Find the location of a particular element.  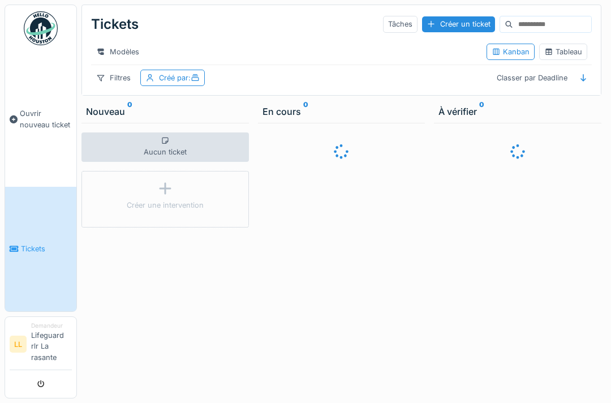

div: Demandeur is located at coordinates (51, 325).